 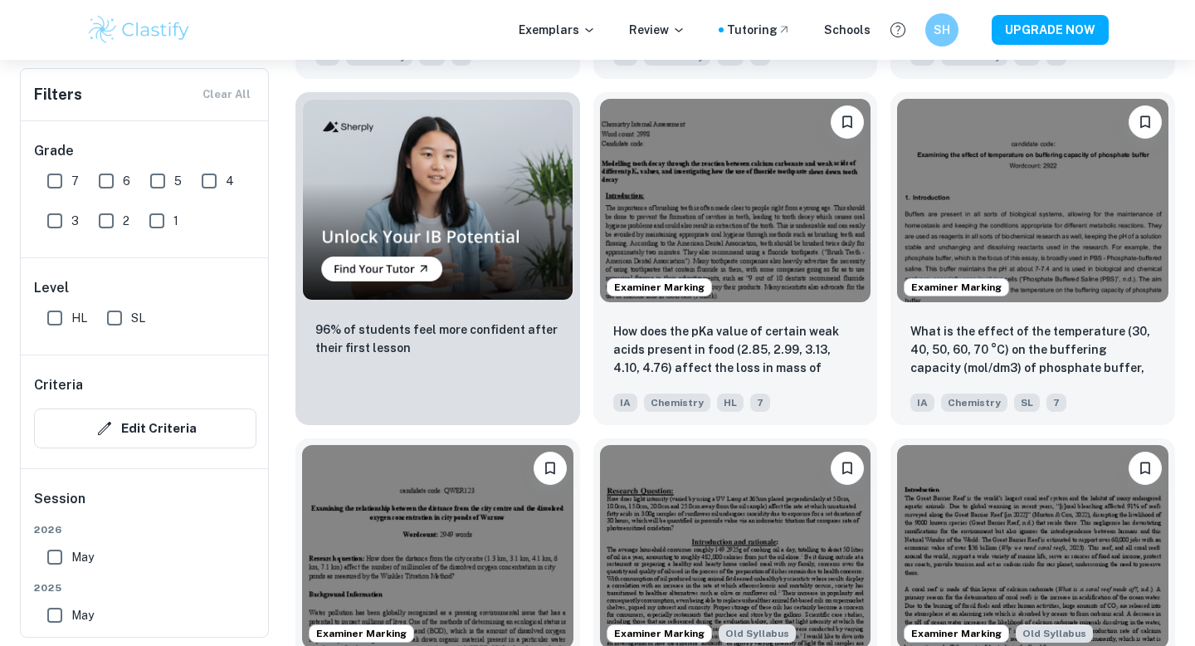 What do you see at coordinates (145, 428) in the screenshot?
I see `button: Edit Criteria` at bounding box center [145, 428].